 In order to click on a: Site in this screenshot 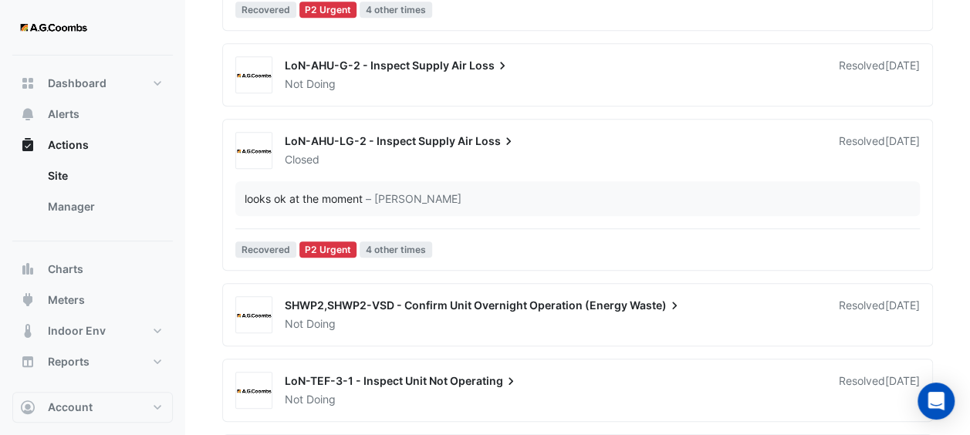, I will do `click(104, 176)`.